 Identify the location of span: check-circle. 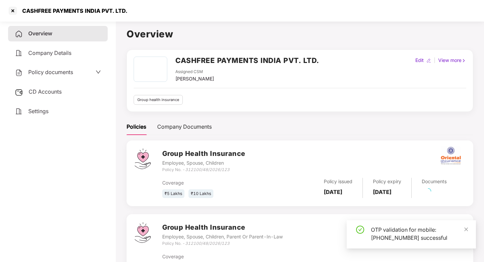
(360, 229).